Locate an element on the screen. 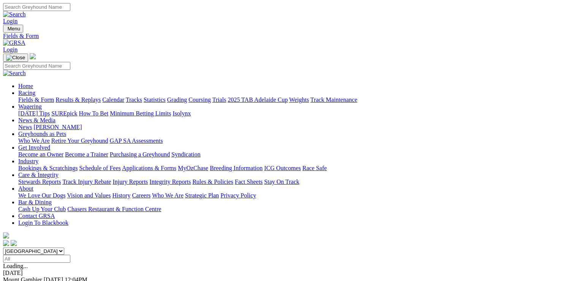 The image size is (580, 281). a: Careers is located at coordinates (141, 195).